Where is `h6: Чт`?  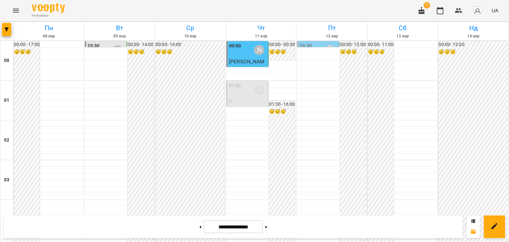
h6: Чт is located at coordinates (261, 28).